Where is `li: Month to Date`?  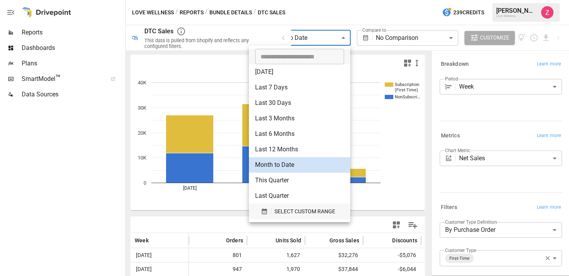
li: Month to Date is located at coordinates (300, 165).